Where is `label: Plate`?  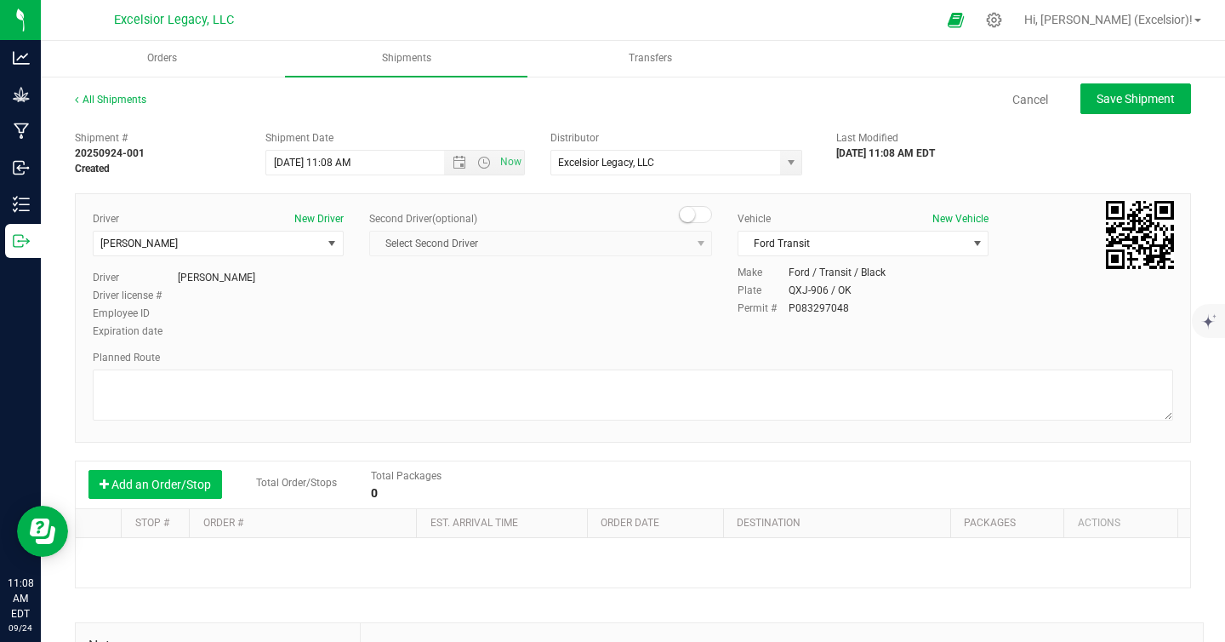 label: Plate is located at coordinates (763, 290).